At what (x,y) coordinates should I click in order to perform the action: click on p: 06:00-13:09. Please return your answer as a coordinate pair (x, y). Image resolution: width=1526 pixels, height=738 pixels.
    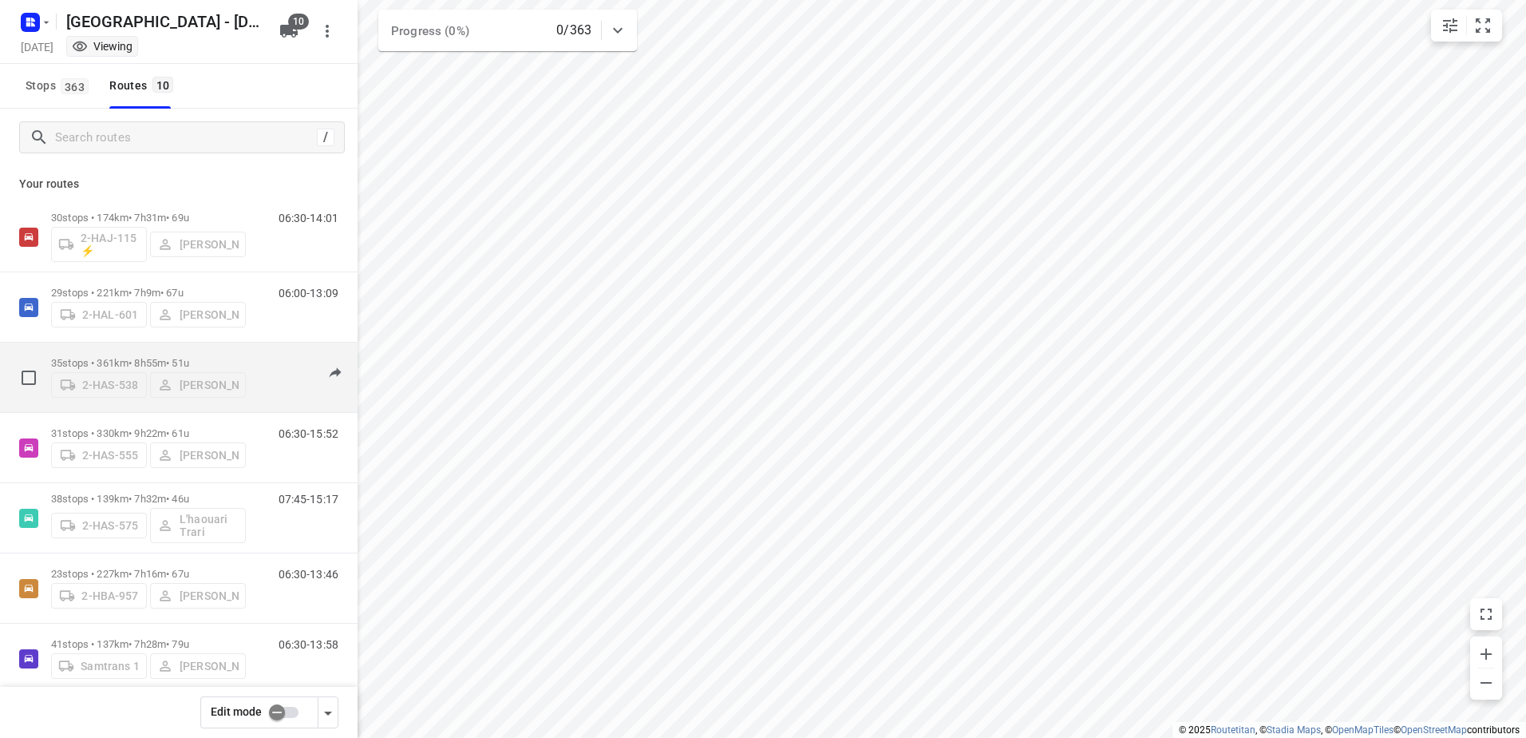
    Looking at the image, I should click on (308, 293).